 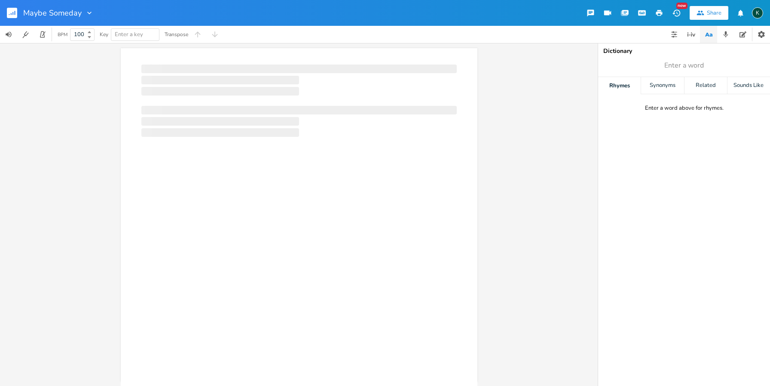 What do you see at coordinates (714, 13) in the screenshot?
I see `div: Share` at bounding box center [714, 13].